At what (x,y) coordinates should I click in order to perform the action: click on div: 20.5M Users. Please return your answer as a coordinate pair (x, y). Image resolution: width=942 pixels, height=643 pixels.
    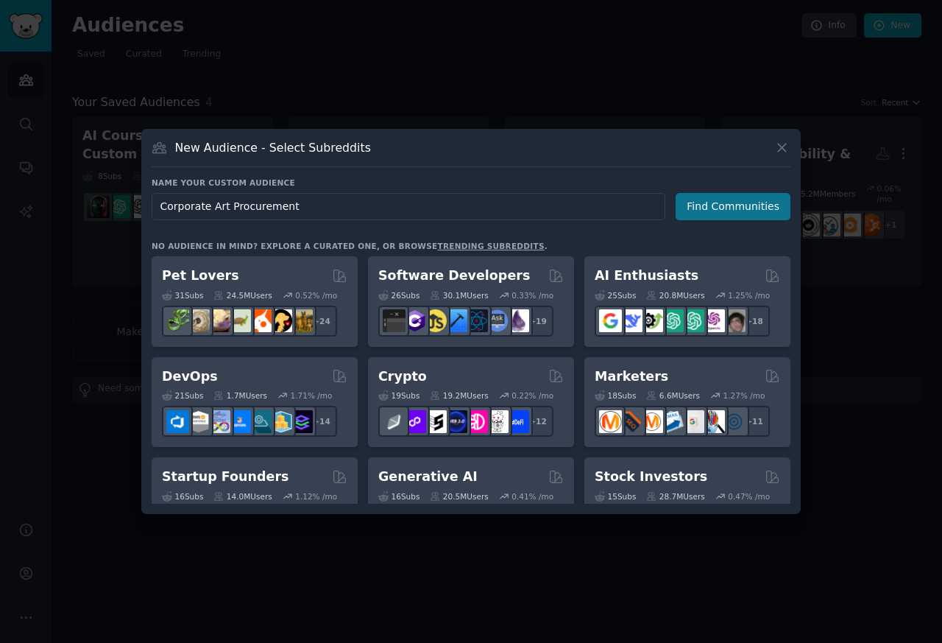
    Looking at the image, I should click on (459, 496).